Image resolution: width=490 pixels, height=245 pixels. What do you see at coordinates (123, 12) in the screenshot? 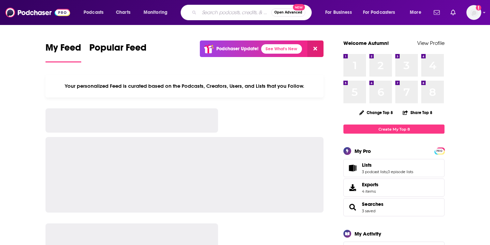
I see `span: Charts` at bounding box center [123, 12].